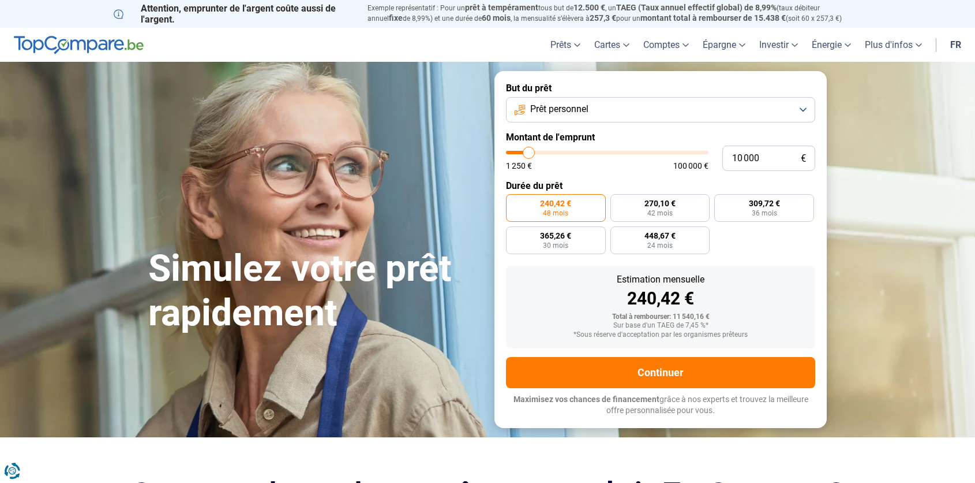 The image size is (975, 483). What do you see at coordinates (660, 213) in the screenshot?
I see `span: 42 mois` at bounding box center [660, 213].